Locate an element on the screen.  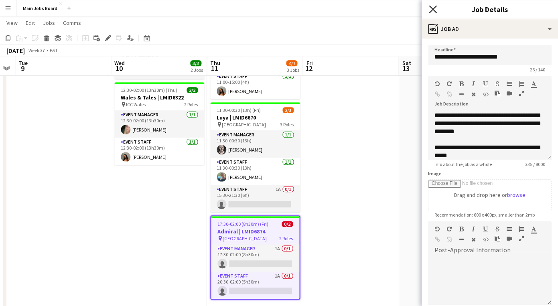
span: 3/3 is located at coordinates (196, 63).